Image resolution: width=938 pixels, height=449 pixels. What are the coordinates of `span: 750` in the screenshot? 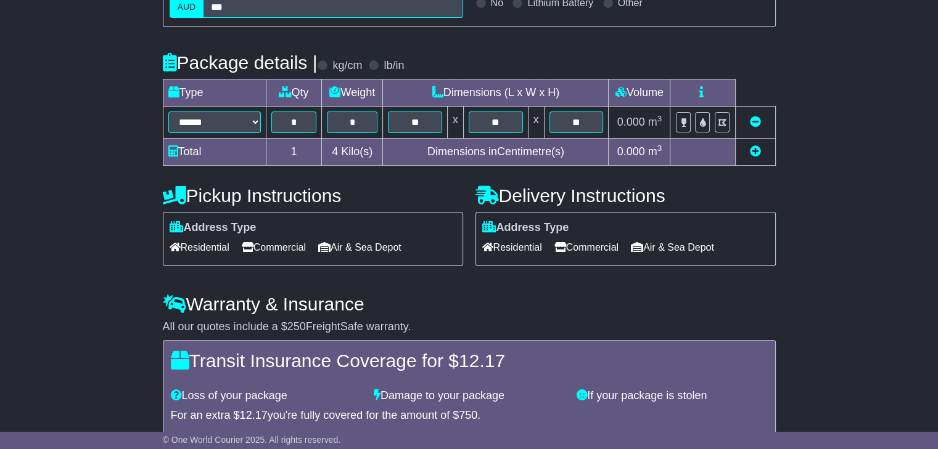 It's located at (468, 415).